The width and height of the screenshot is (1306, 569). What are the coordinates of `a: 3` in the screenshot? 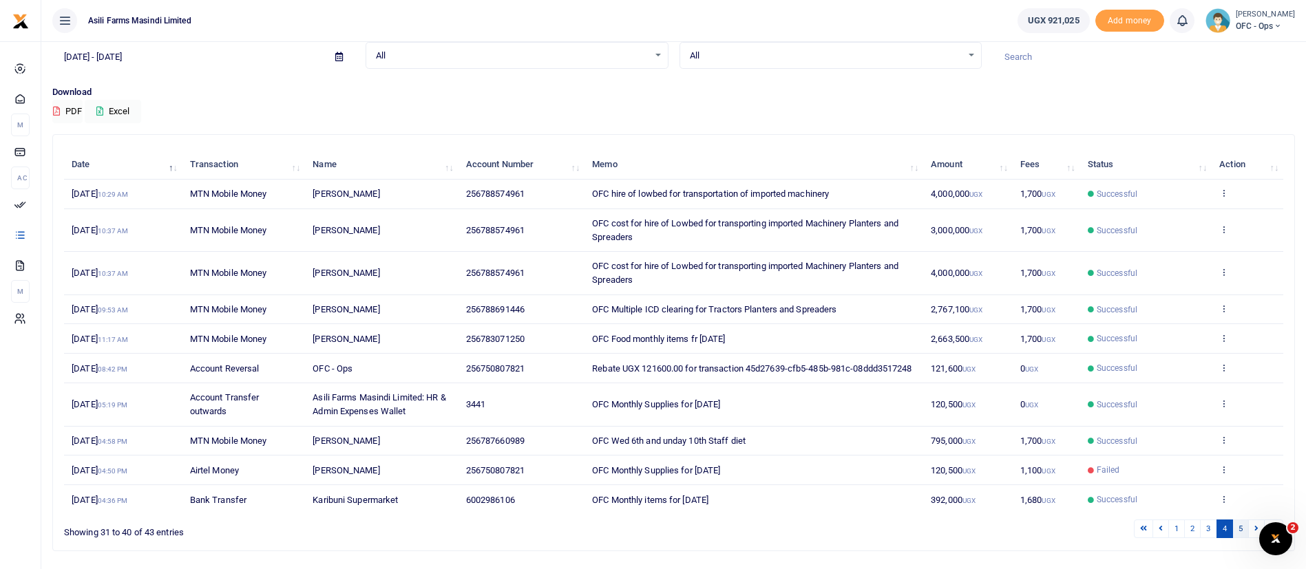 It's located at (1209, 529).